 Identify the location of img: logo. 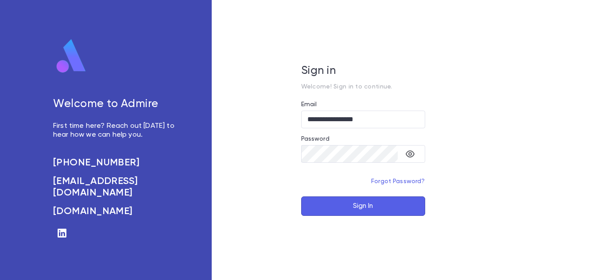
(71, 56).